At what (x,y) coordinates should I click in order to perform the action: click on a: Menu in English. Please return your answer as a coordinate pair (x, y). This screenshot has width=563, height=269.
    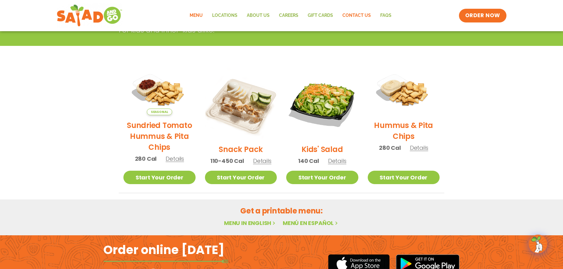
    Looking at the image, I should click on (250, 223).